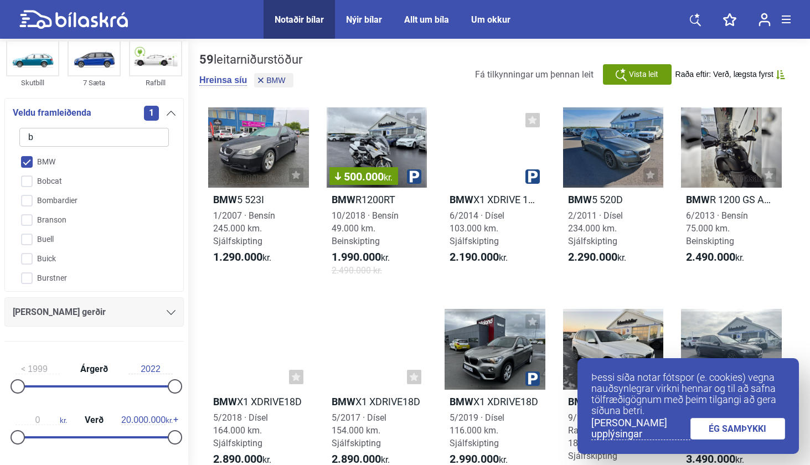 The width and height of the screenshot is (810, 465). I want to click on span: Raða eftir: Verð, lægsta fyrst, so click(724, 74).